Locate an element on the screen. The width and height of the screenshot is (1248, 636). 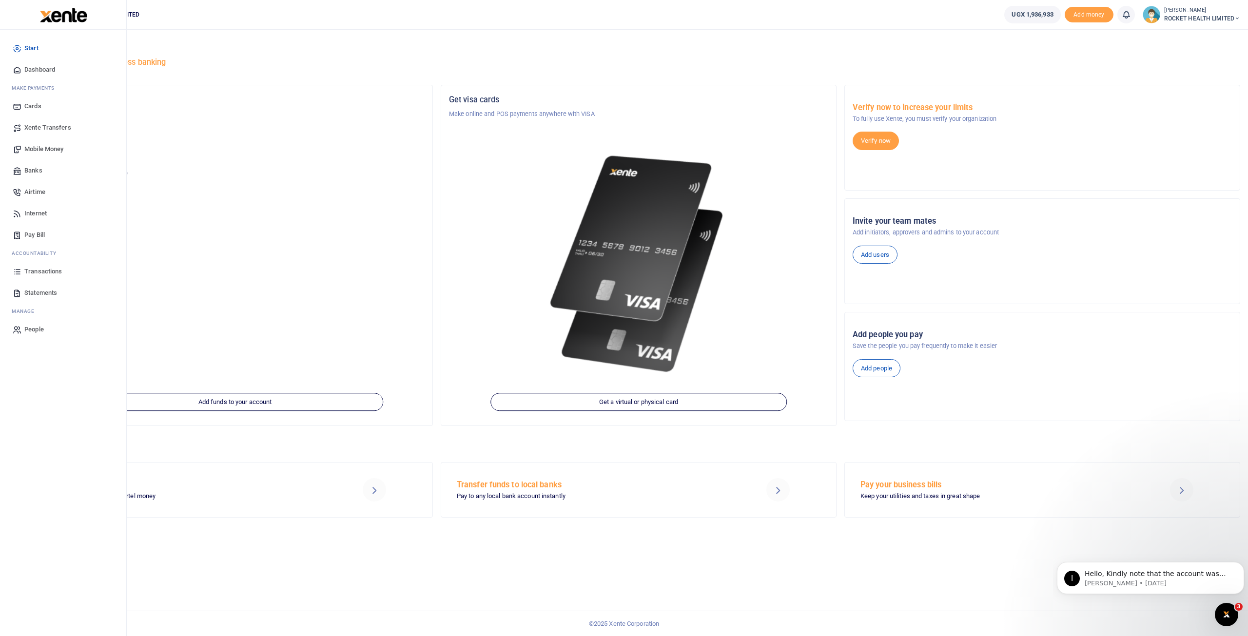
div: Profile image for Ibrahim is located at coordinates (19, 37).